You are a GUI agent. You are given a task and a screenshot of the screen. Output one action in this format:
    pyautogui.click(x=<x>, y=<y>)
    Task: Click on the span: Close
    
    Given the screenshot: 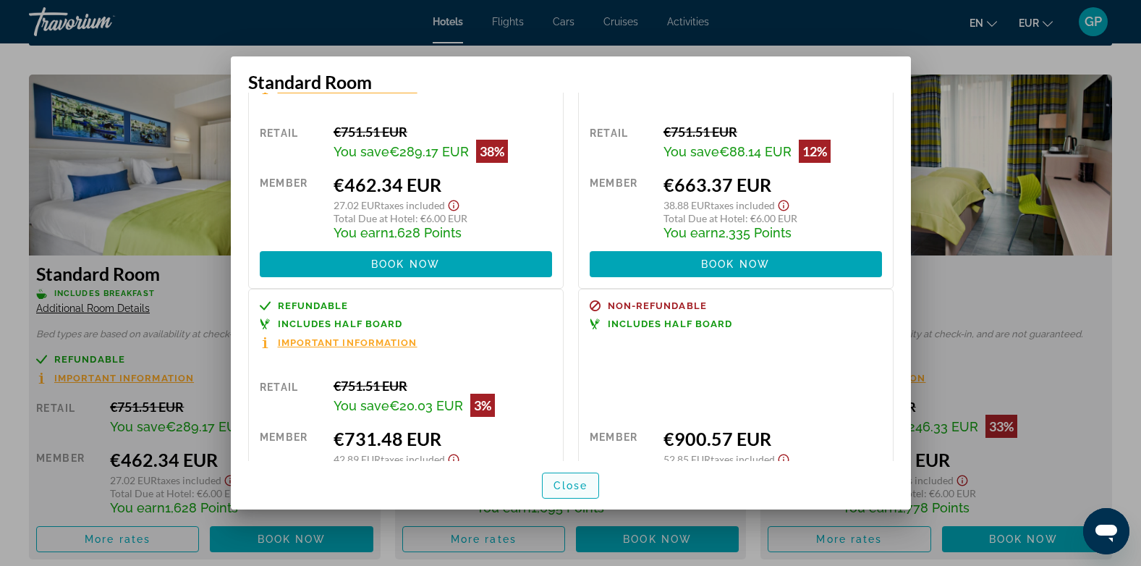 What is the action you would take?
    pyautogui.click(x=571, y=486)
    